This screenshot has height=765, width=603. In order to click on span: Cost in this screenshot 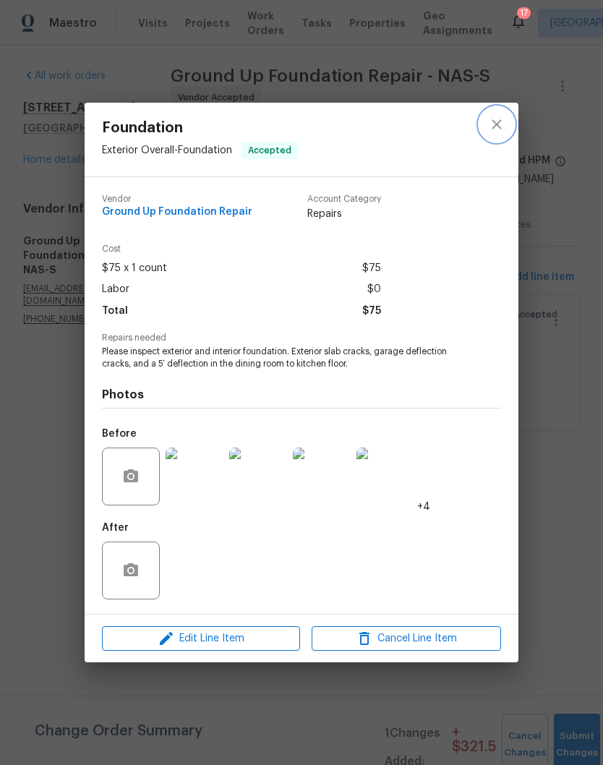, I will do `click(241, 249)`.